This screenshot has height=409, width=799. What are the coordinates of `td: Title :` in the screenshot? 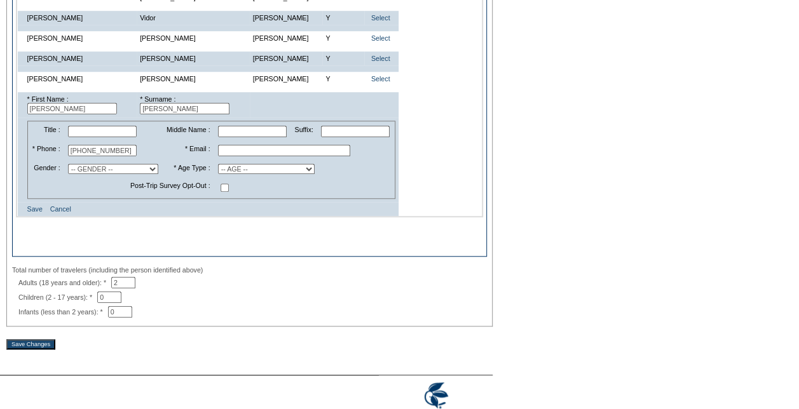 It's located at (46, 132).